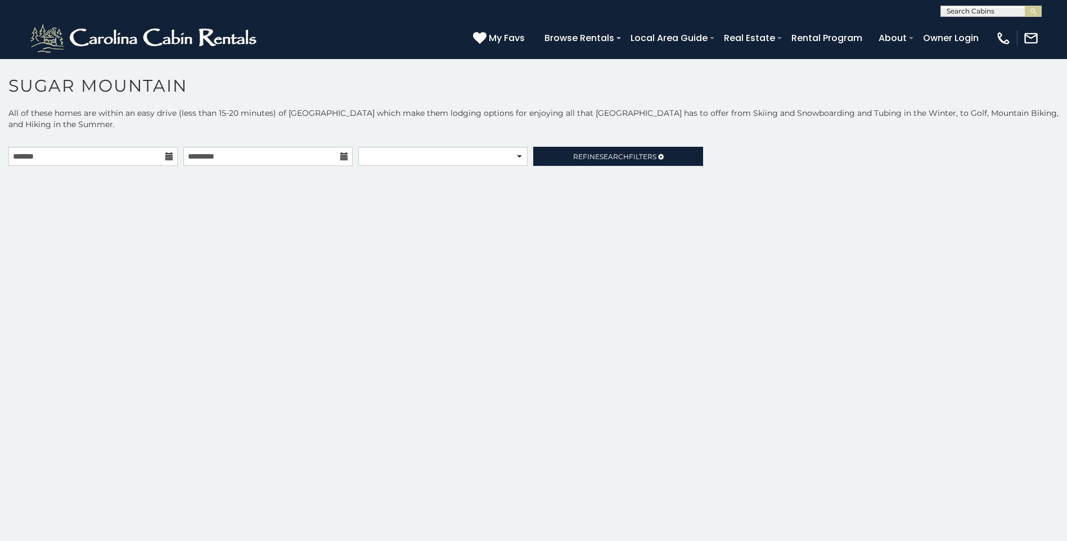 The height and width of the screenshot is (541, 1067). Describe the element at coordinates (951, 38) in the screenshot. I see `a: Owner Login` at that location.